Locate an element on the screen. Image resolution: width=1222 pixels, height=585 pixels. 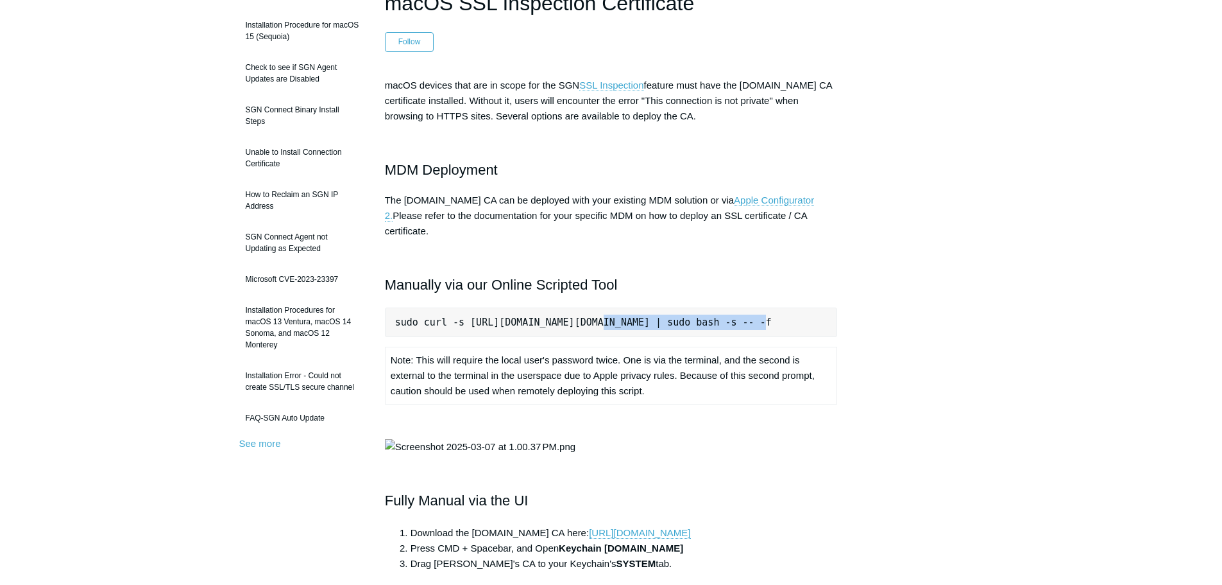
strong: SYSTEM is located at coordinates (637, 563).